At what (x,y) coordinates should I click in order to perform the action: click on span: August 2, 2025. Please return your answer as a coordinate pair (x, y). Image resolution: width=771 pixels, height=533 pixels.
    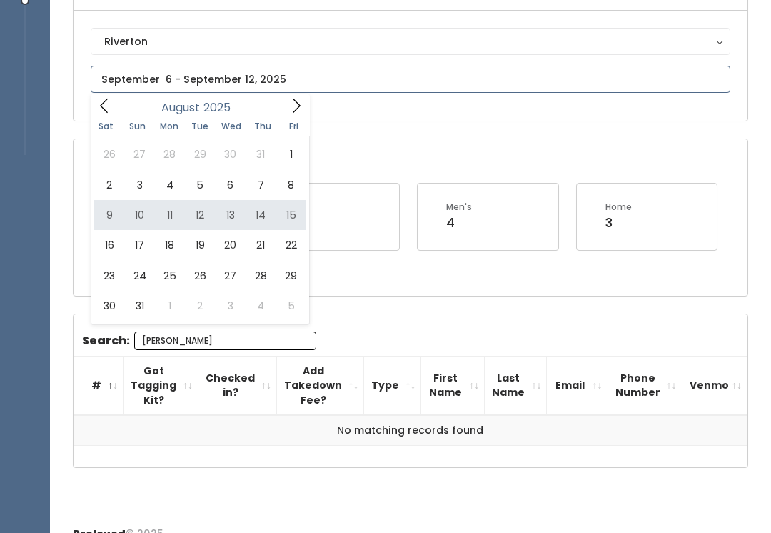
    Looking at the image, I should click on (109, 185).